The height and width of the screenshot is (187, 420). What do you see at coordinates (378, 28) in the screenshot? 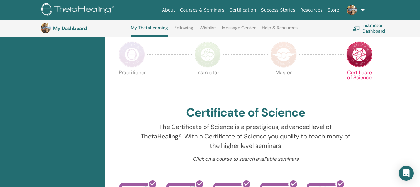
I see `a: Instructor Dashboard` at bounding box center [378, 28].